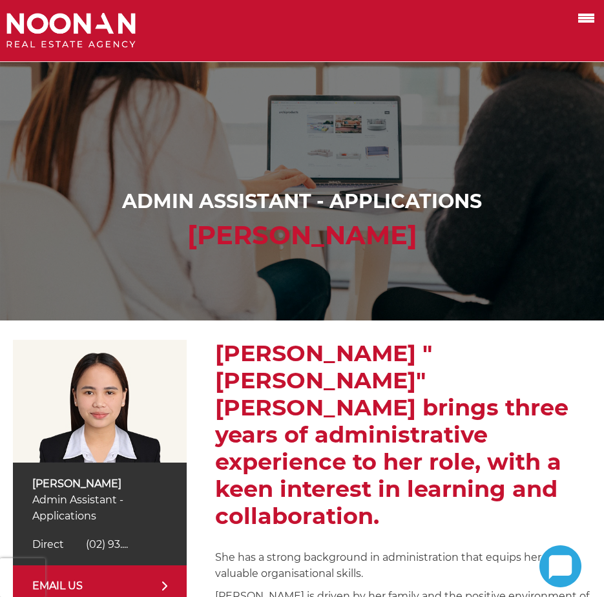 The width and height of the screenshot is (604, 597). What do you see at coordinates (100, 508) in the screenshot?
I see `p: Admin Assistant - Applications` at bounding box center [100, 508].